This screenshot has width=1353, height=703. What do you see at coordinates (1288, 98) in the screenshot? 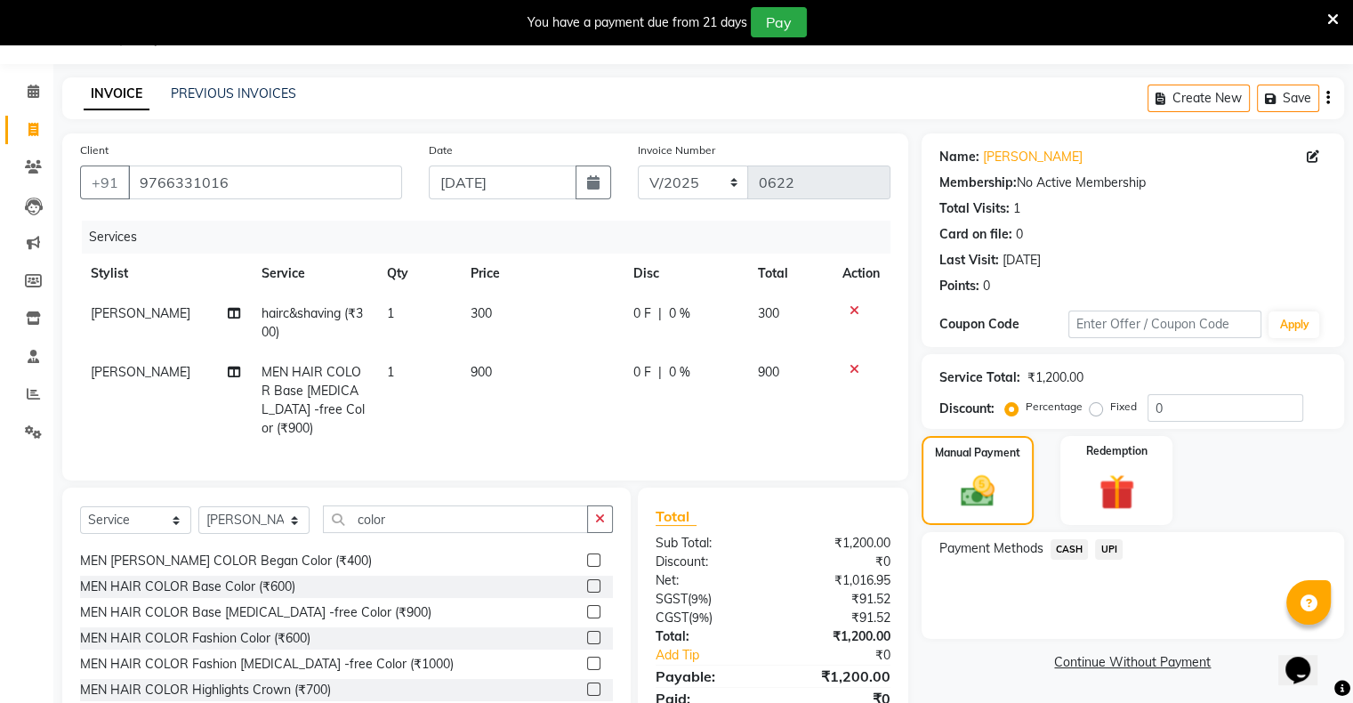
I see `button: Save` at bounding box center [1288, 98].